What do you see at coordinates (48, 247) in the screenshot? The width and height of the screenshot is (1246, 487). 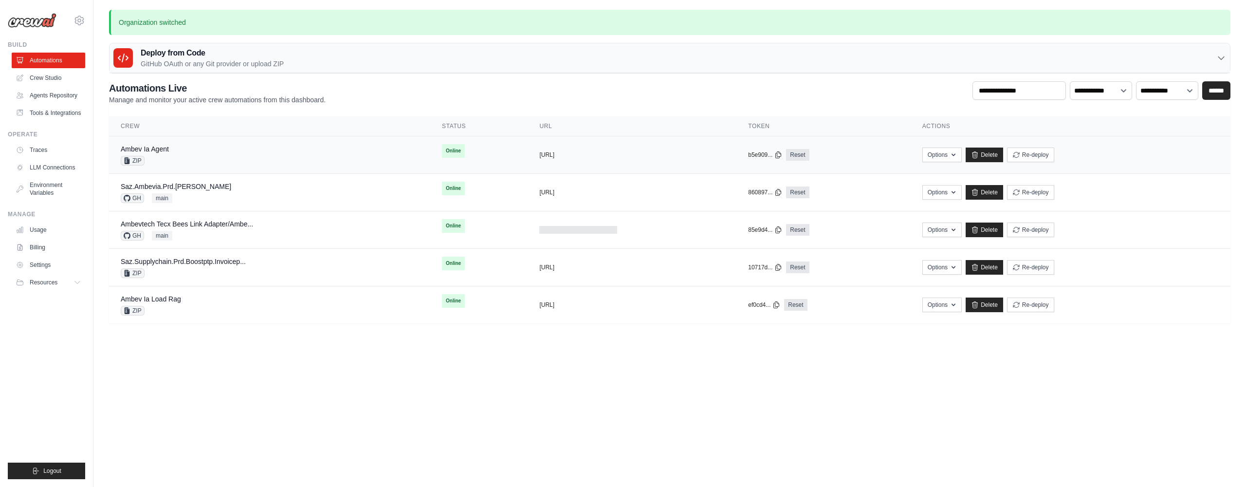 I see `a: Billing` at bounding box center [48, 247].